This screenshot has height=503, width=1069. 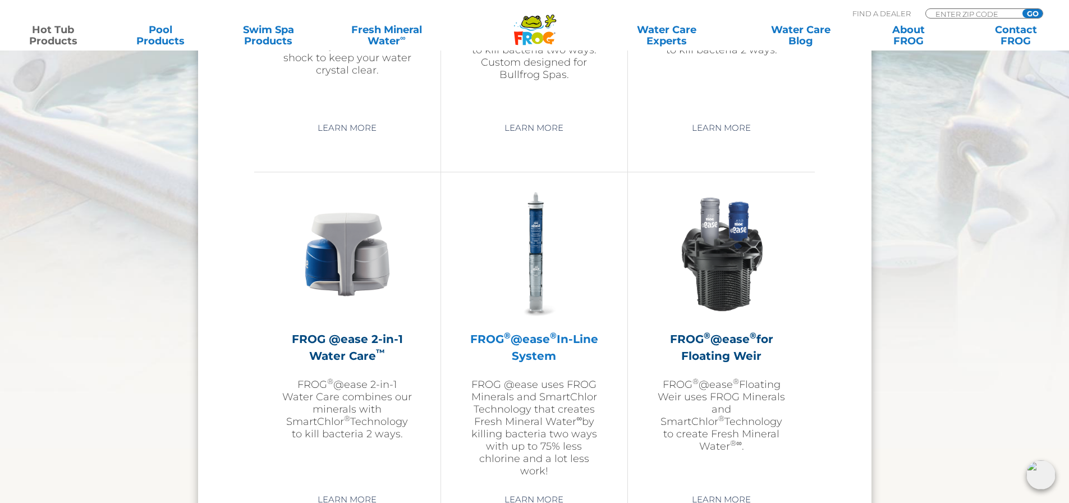 What do you see at coordinates (1015, 35) in the screenshot?
I see `a: ContactFROG` at bounding box center [1015, 35].